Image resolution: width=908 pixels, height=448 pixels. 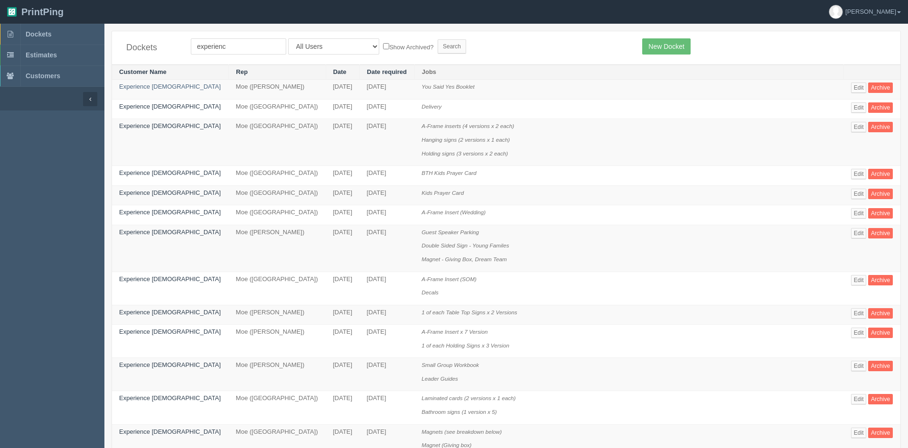 What do you see at coordinates (464, 259) in the screenshot?
I see `i: Magnet - Giving Box, Dream Team` at bounding box center [464, 259].